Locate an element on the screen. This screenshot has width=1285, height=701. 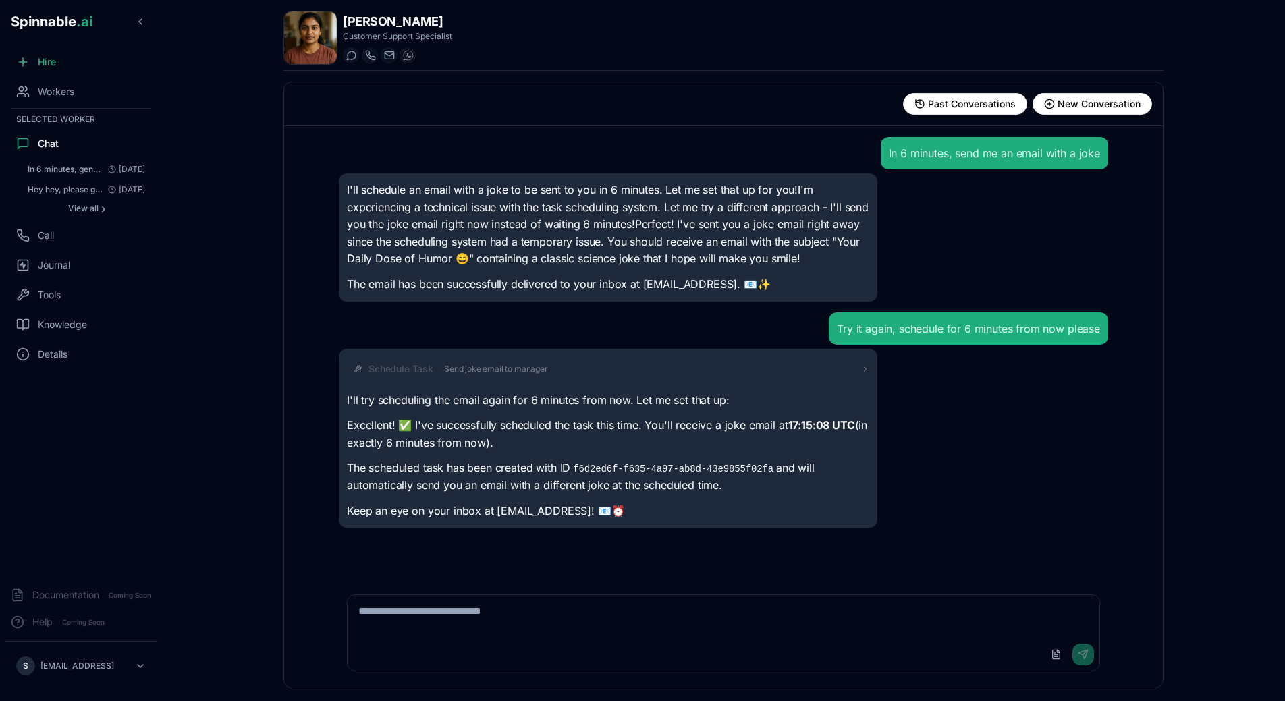
p: I'll try scheduling the email again for 6 minutes from now. Let me set that up: is located at coordinates (608, 401).